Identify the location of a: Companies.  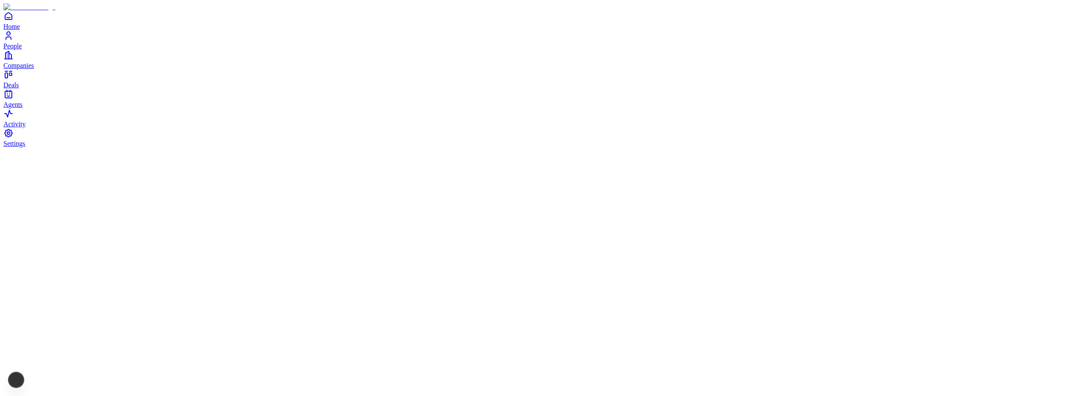
(543, 59).